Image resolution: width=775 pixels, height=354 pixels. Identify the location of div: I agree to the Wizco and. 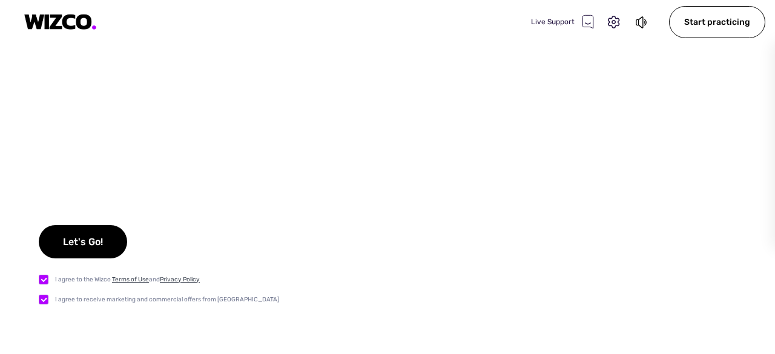
(127, 280).